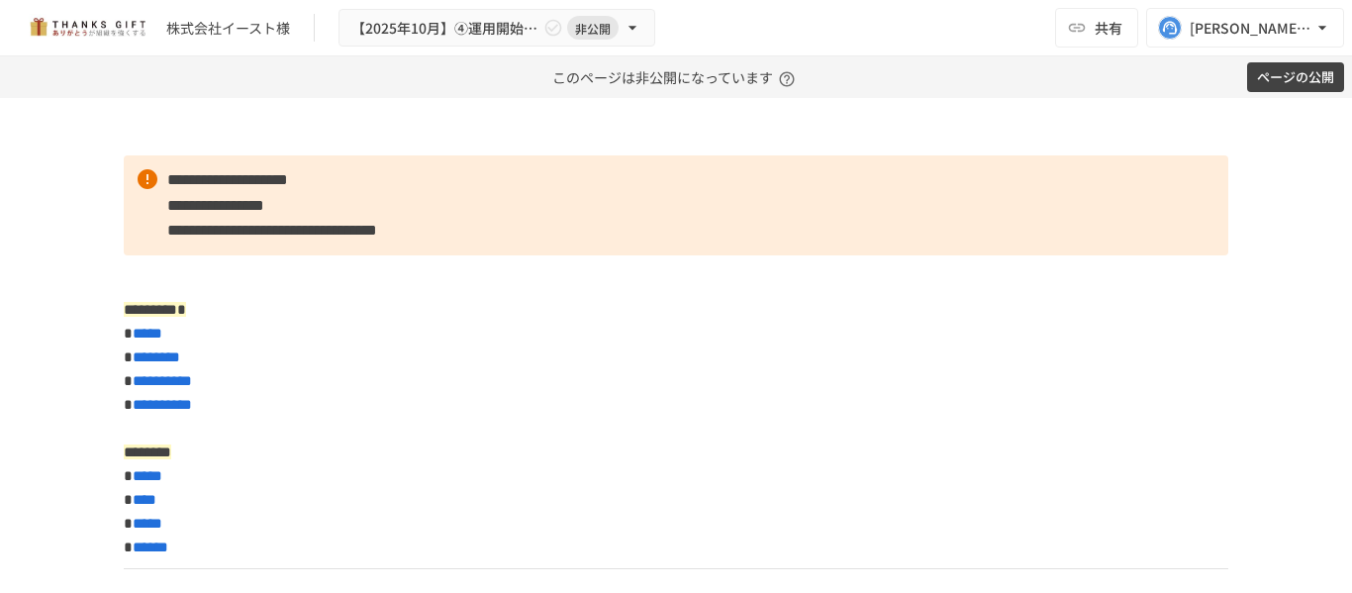  What do you see at coordinates (228, 28) in the screenshot?
I see `div: 株式会社イースト様` at bounding box center [228, 28].